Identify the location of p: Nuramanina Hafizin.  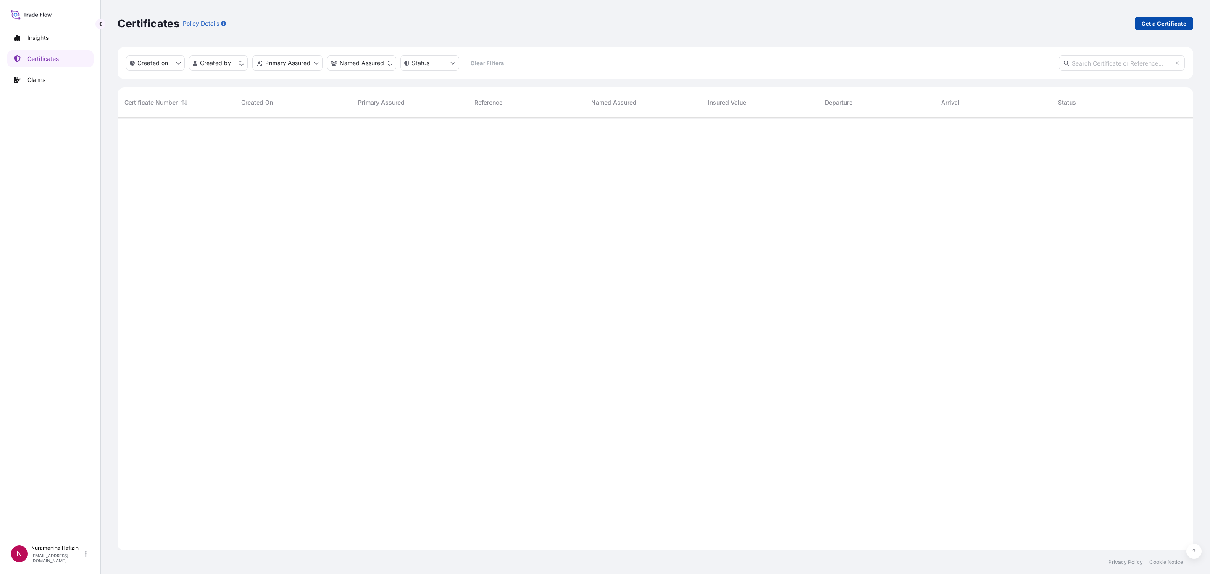
(57, 548).